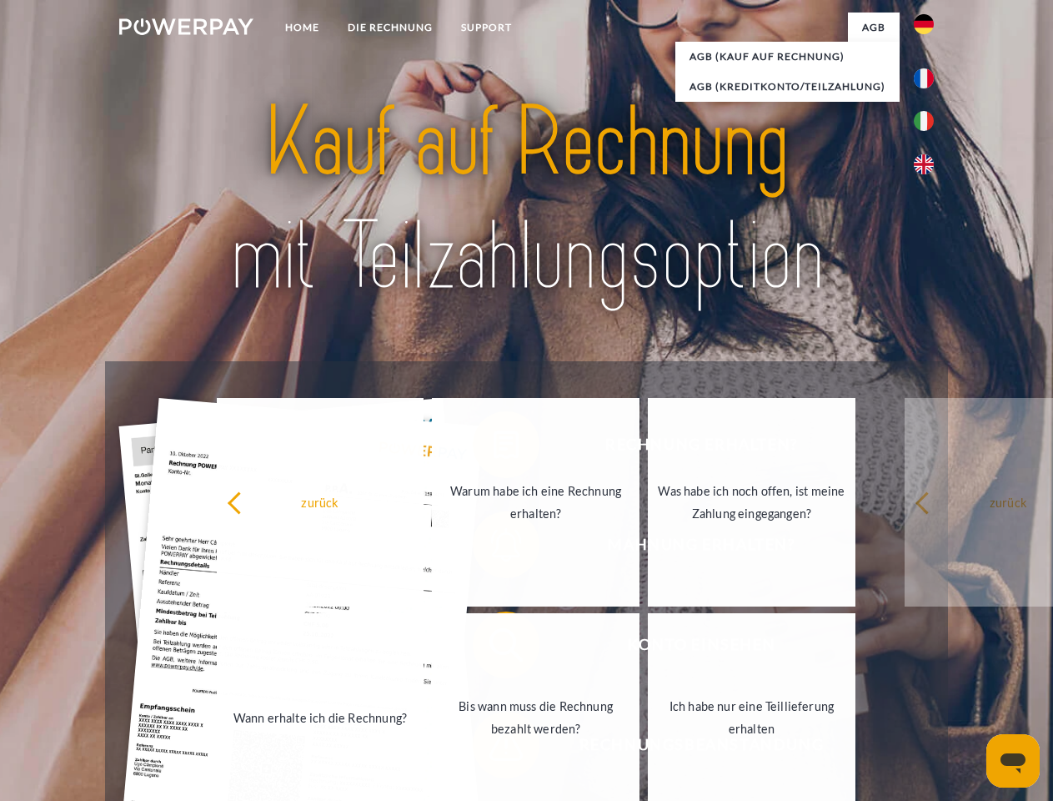  Describe the element at coordinates (752, 502) in the screenshot. I see `a: Was habe ich noch offen, ist meine Zahlung eingegangen?` at that location.